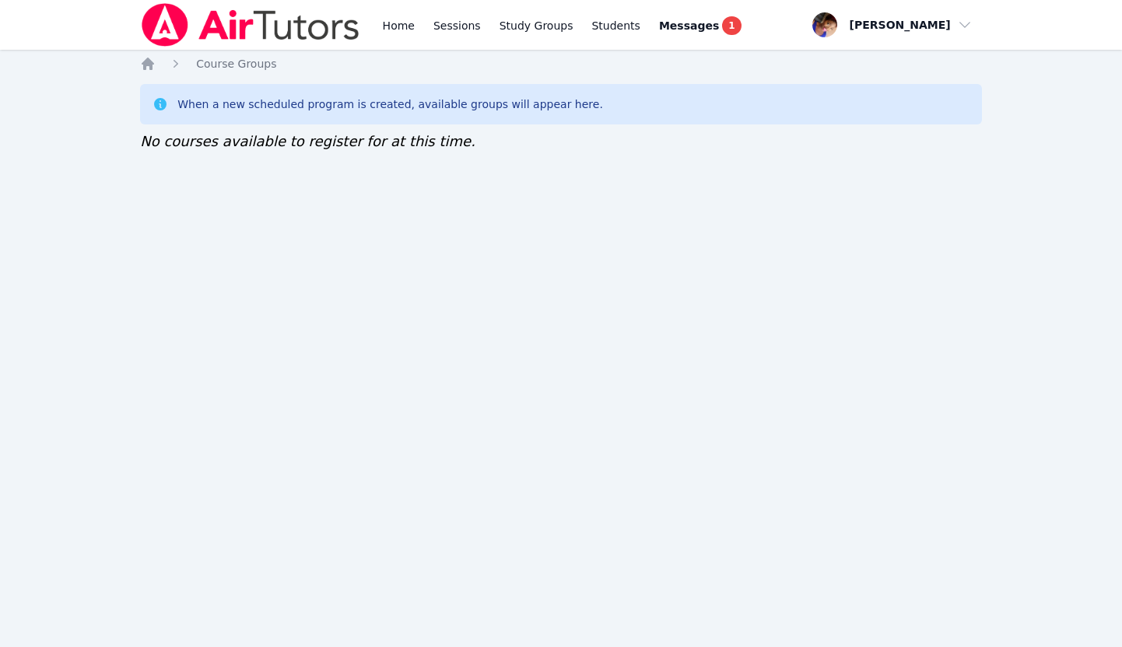 This screenshot has width=1122, height=647. I want to click on img: Air Tutors, so click(250, 25).